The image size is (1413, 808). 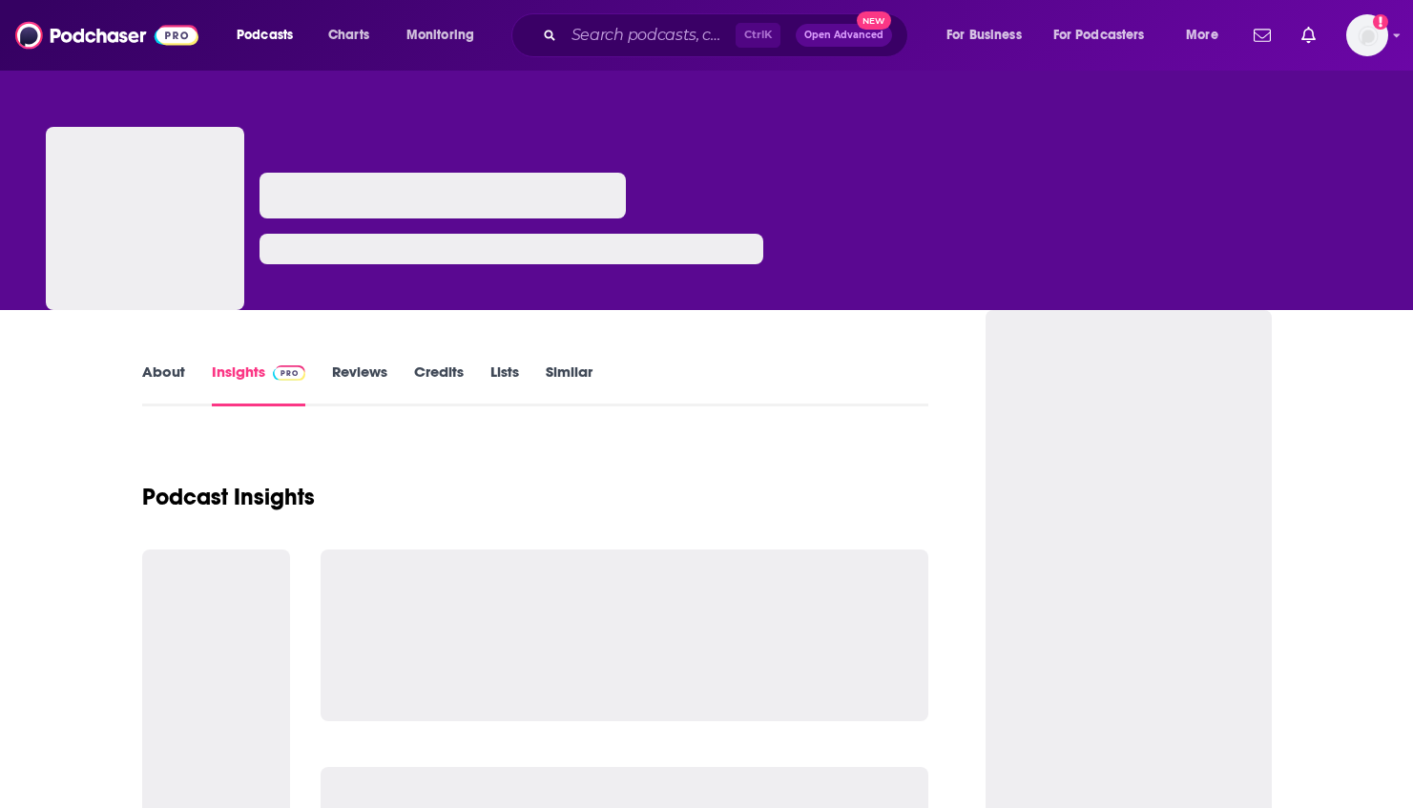 What do you see at coordinates (163, 385) in the screenshot?
I see `a: About` at bounding box center [163, 385].